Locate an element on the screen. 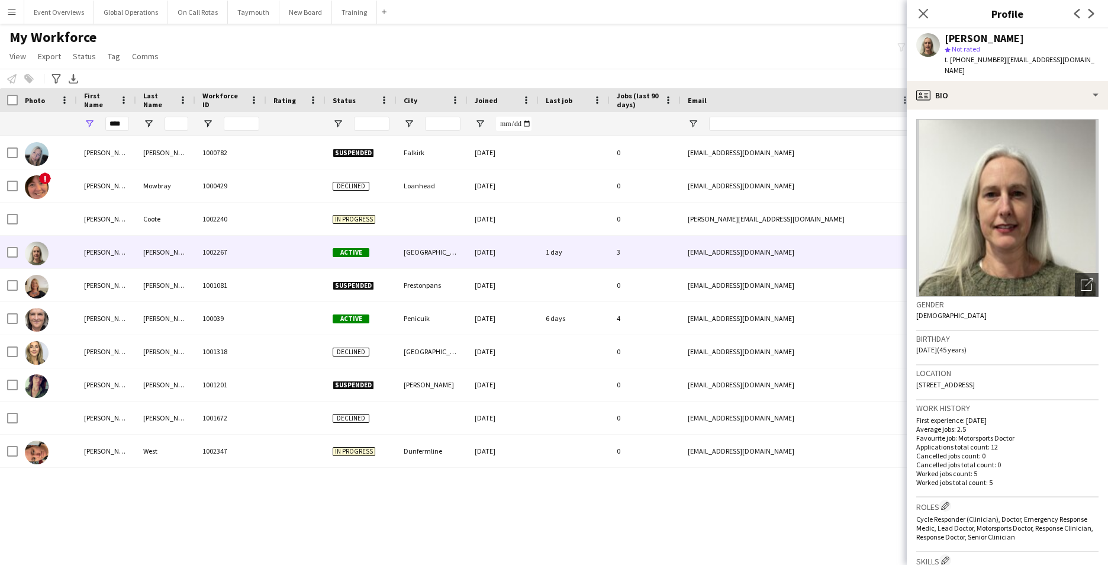 Image resolution: width=1108 pixels, height=565 pixels. input: Last Name Filter Input is located at coordinates (176, 124).